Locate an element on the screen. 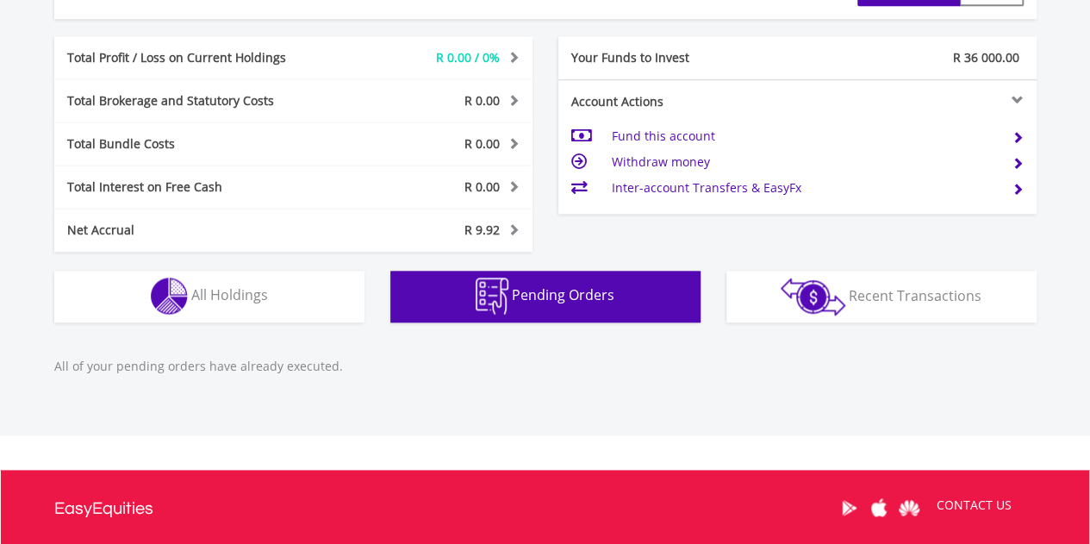  a: Google Play is located at coordinates (849, 507).